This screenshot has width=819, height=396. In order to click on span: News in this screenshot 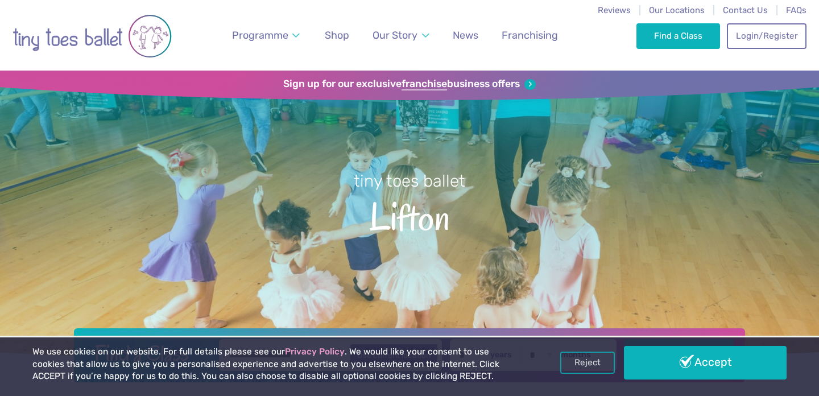, I will do `click(465, 35)`.